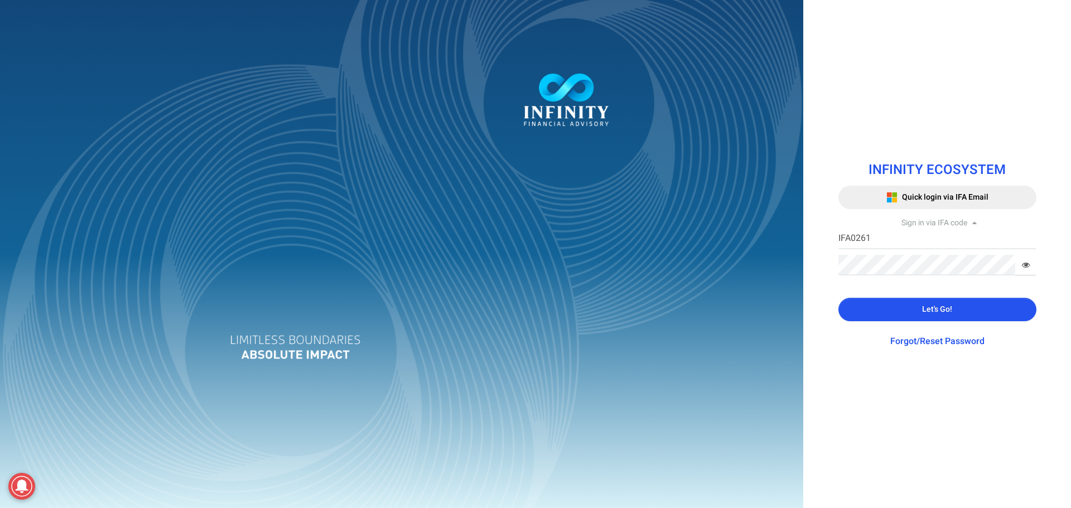 This screenshot has height=508, width=1071. I want to click on div: Sign in via IFA code, so click(937, 223).